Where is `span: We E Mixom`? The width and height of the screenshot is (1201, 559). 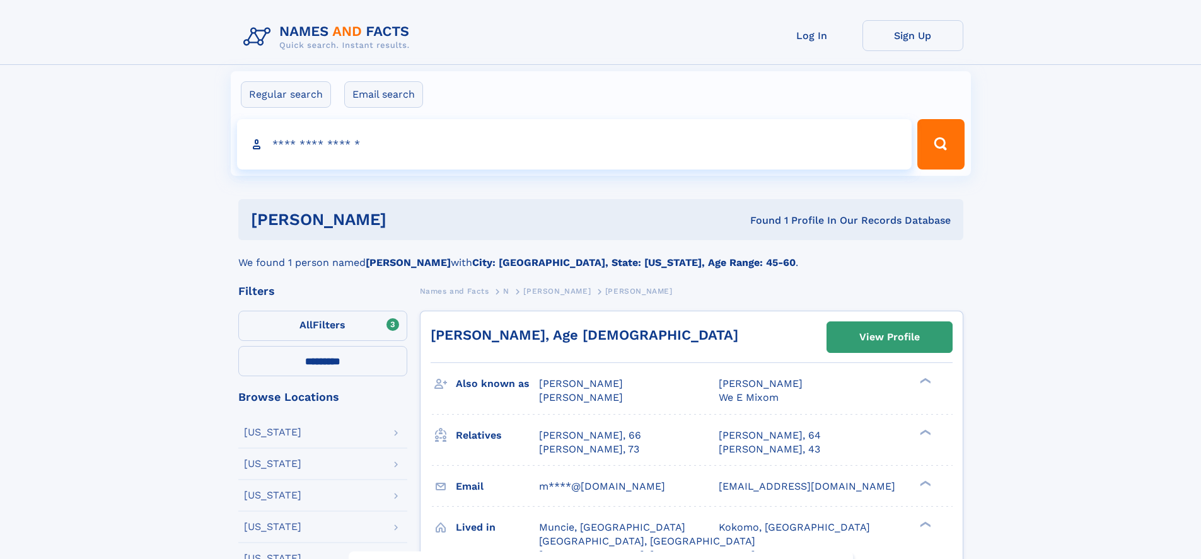 span: We E Mixom is located at coordinates (748, 397).